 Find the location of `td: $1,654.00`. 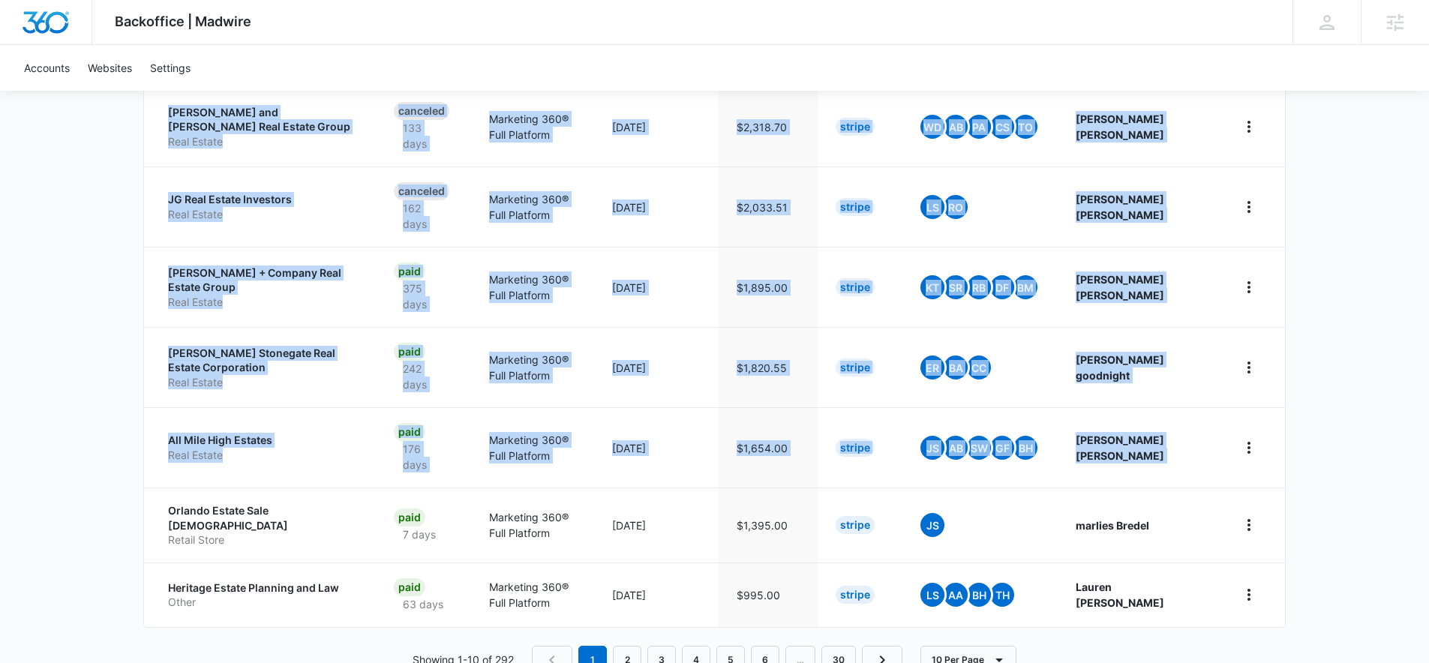

td: $1,654.00 is located at coordinates (768, 447).